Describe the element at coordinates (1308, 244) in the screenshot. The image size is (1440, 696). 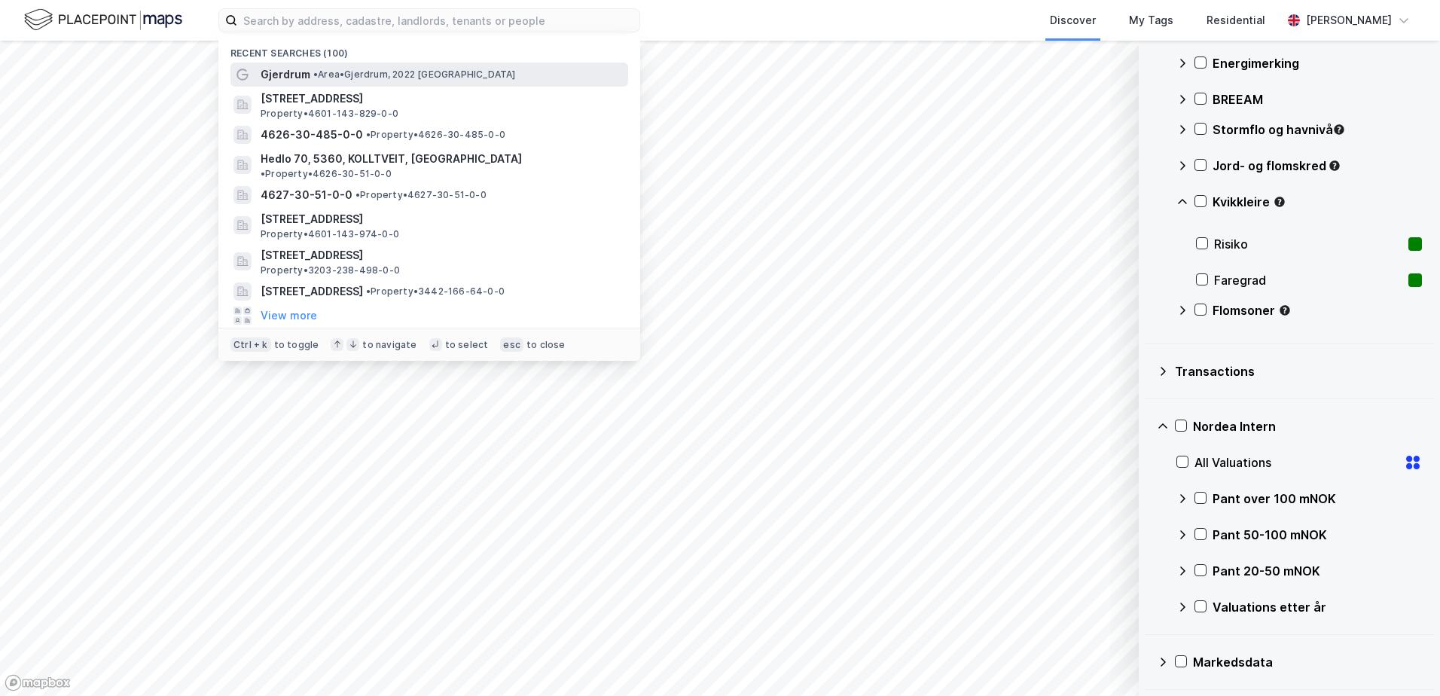
I see `div: Risiko` at that location.